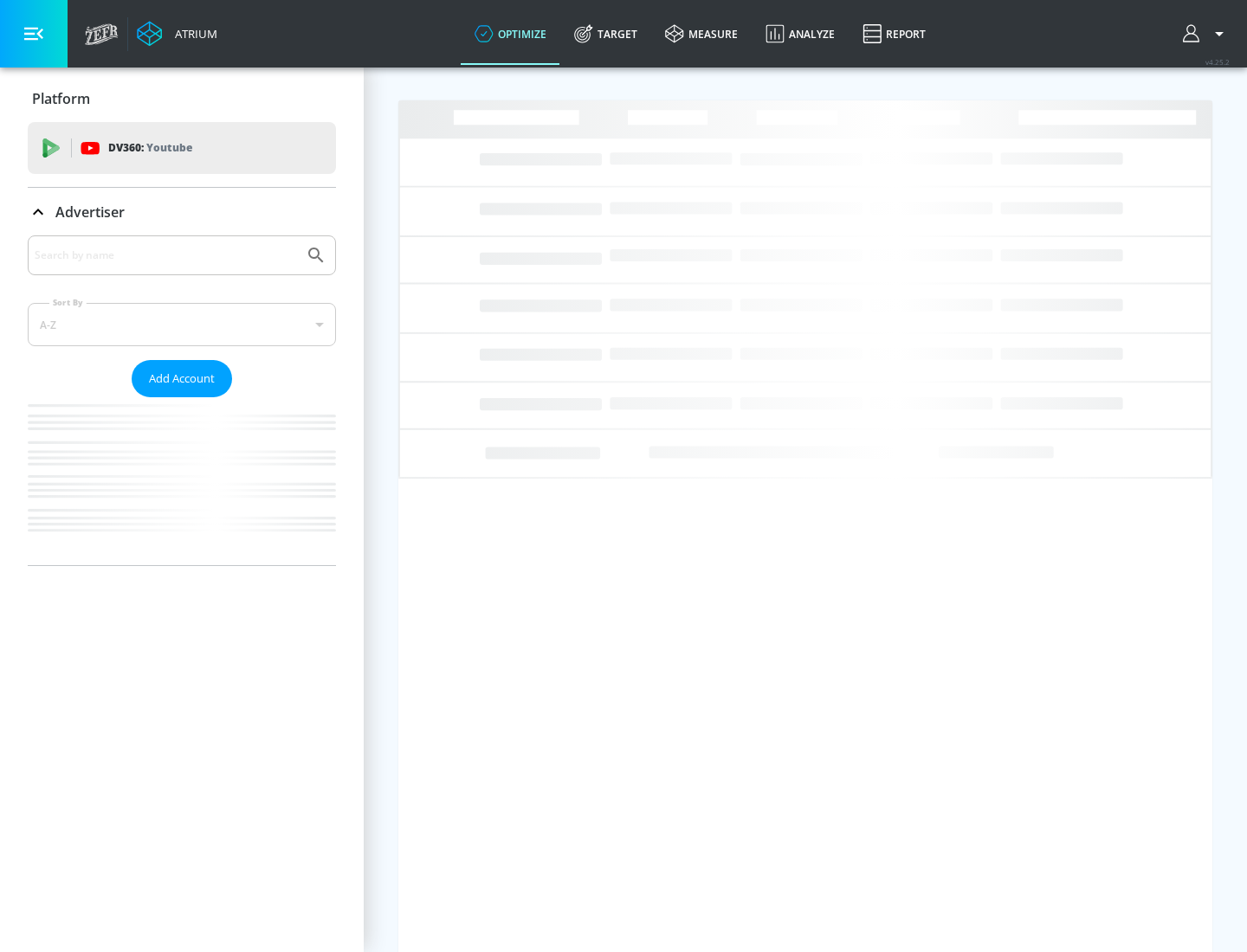 The image size is (1247, 952). Describe the element at coordinates (182, 482) in the screenshot. I see `nav: list of Advertiser` at that location.